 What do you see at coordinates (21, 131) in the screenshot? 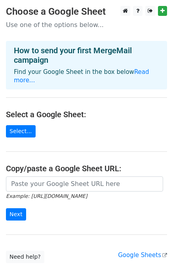
I see `a: Select...` at bounding box center [21, 131].